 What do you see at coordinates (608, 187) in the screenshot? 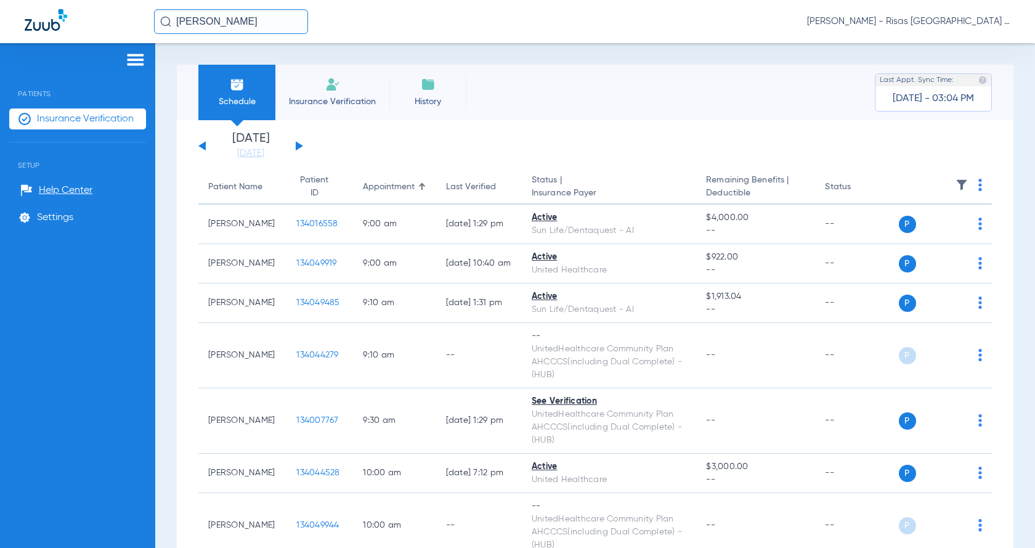
I see `th: Status |` at bounding box center [608, 187].